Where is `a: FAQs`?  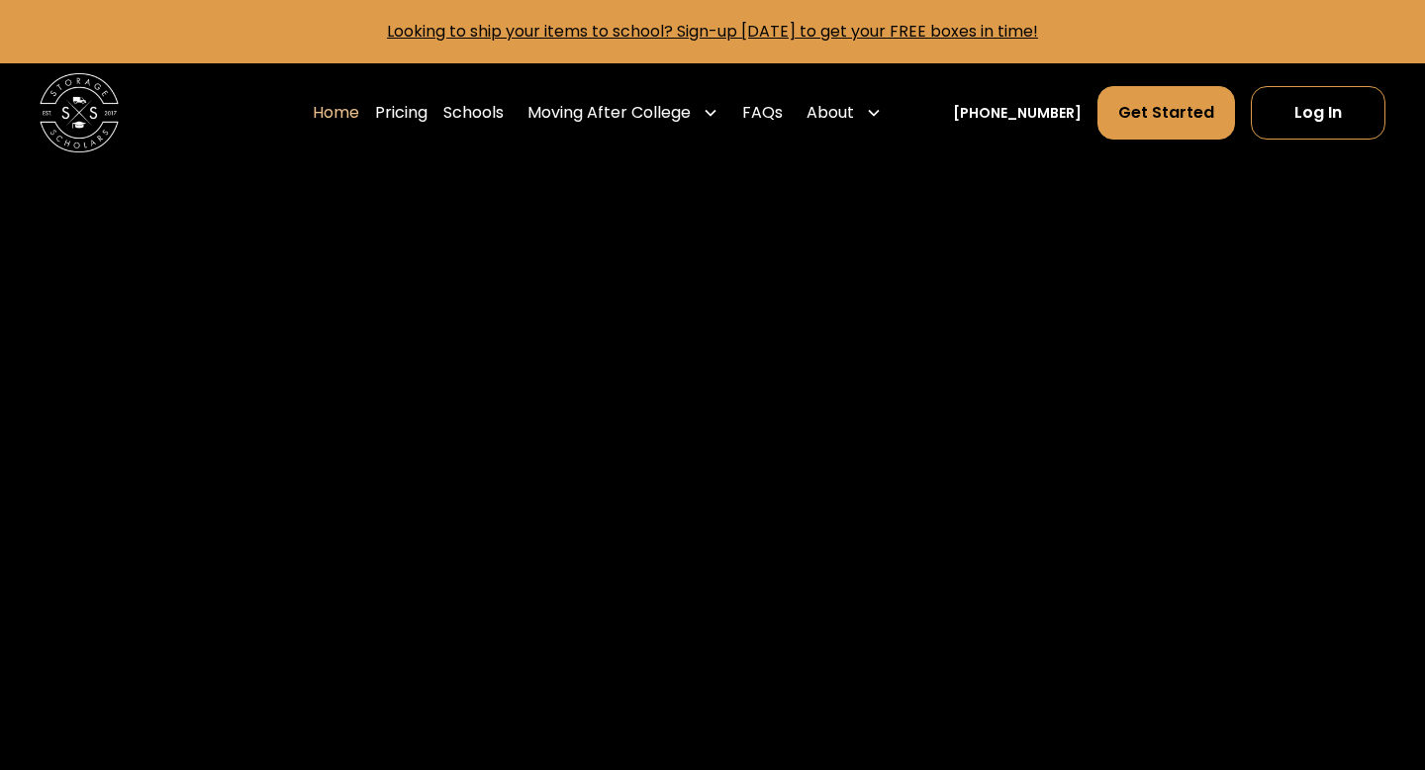 a: FAQs is located at coordinates (762, 113).